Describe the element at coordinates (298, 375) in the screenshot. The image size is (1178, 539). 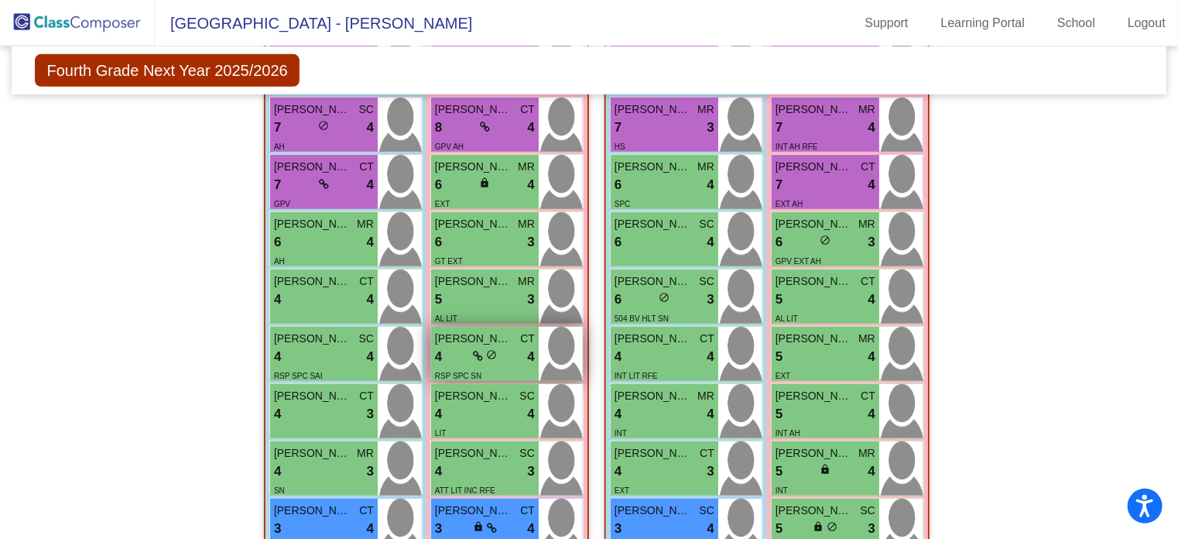
I see `span: RSP SPC SAI` at that location.